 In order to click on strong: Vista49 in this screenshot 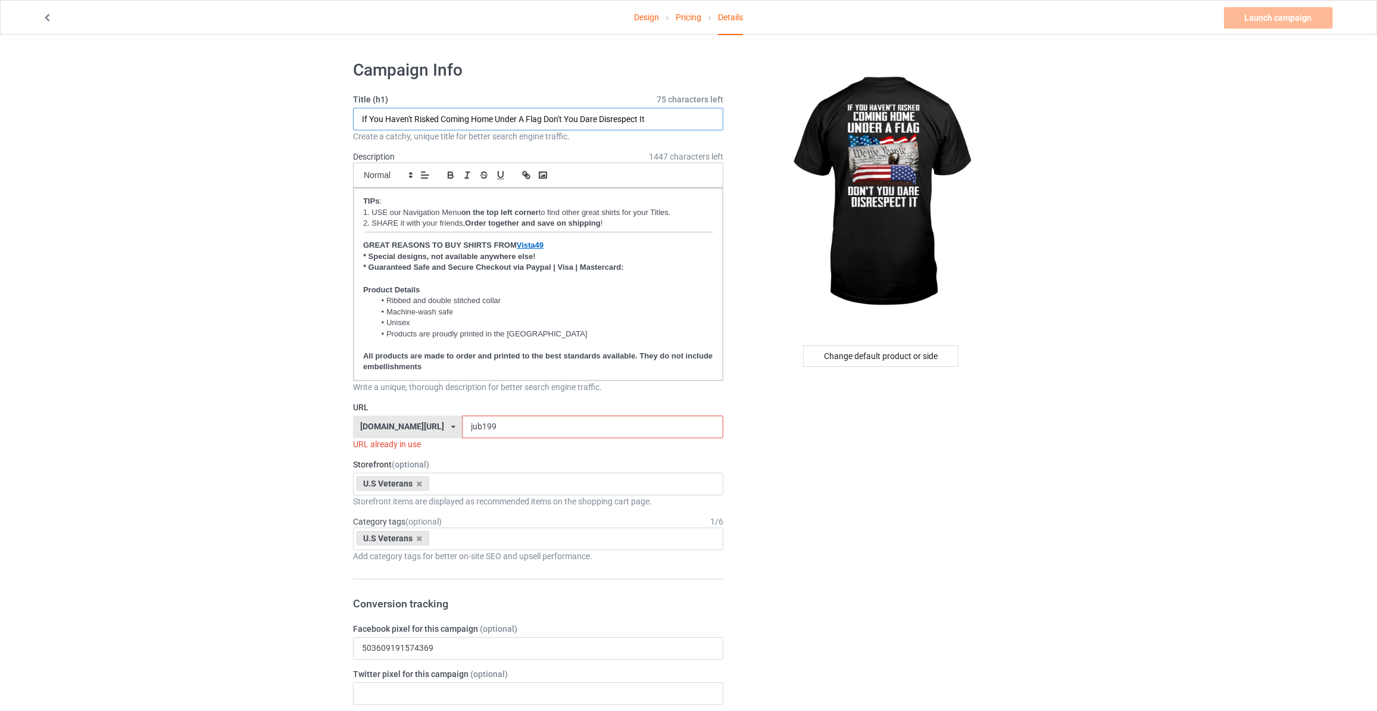, I will do `click(530, 245)`.